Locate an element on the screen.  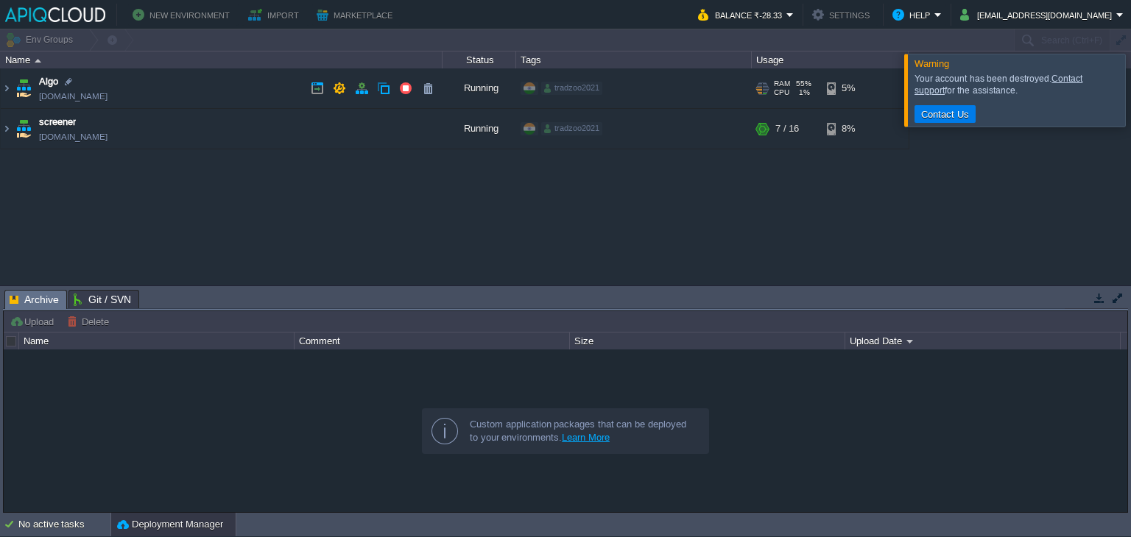
div: Status is located at coordinates (479, 60).